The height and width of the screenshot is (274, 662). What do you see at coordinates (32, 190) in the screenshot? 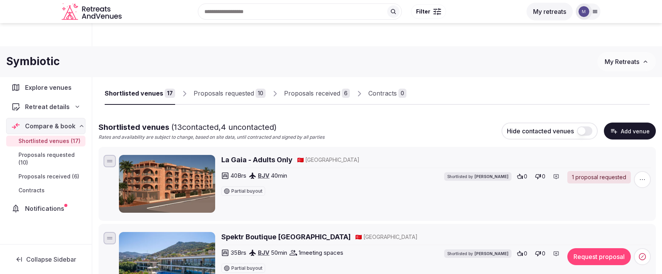
I see `span: Contracts` at bounding box center [32, 190].